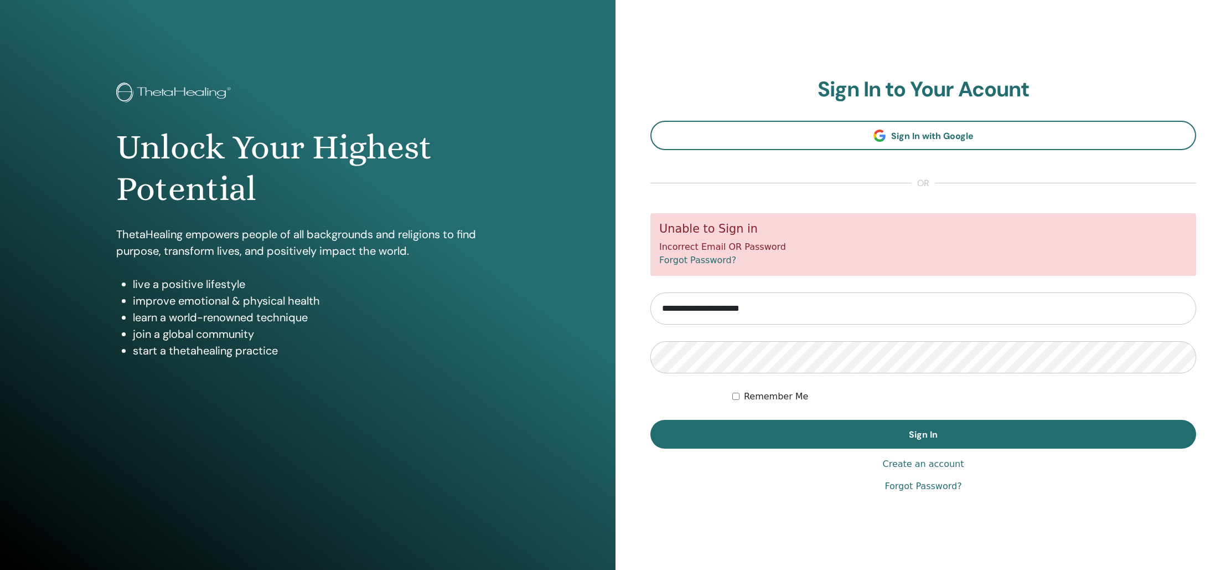 This screenshot has width=1231, height=570. I want to click on h5: Unable to Sign in, so click(924, 229).